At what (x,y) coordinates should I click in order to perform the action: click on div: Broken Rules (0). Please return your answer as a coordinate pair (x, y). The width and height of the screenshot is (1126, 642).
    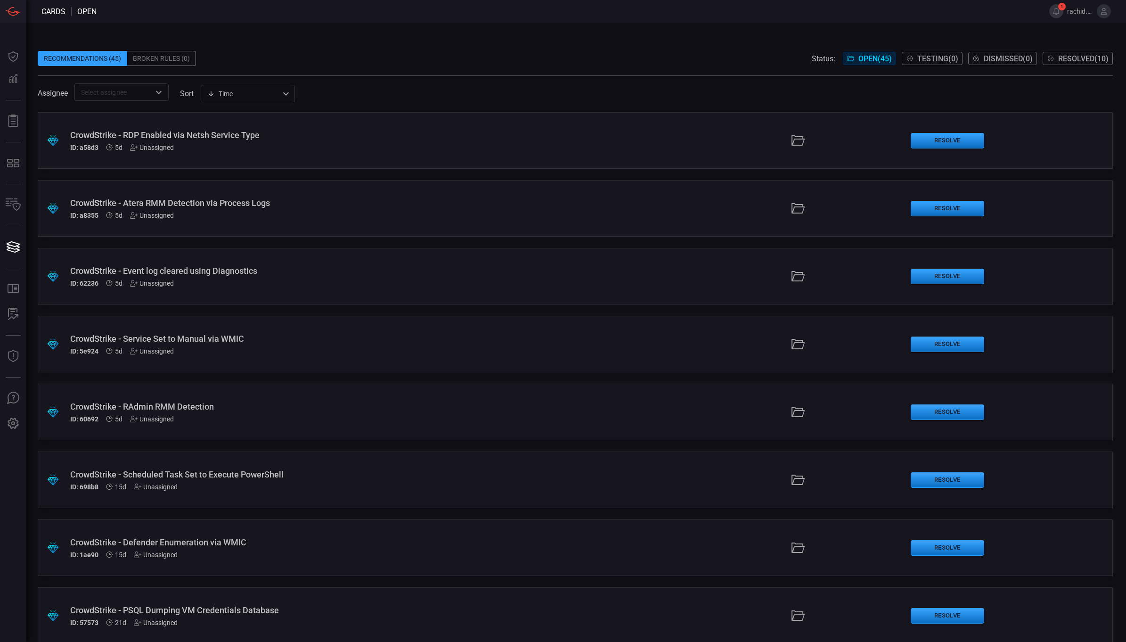
    Looking at the image, I should click on (162, 58).